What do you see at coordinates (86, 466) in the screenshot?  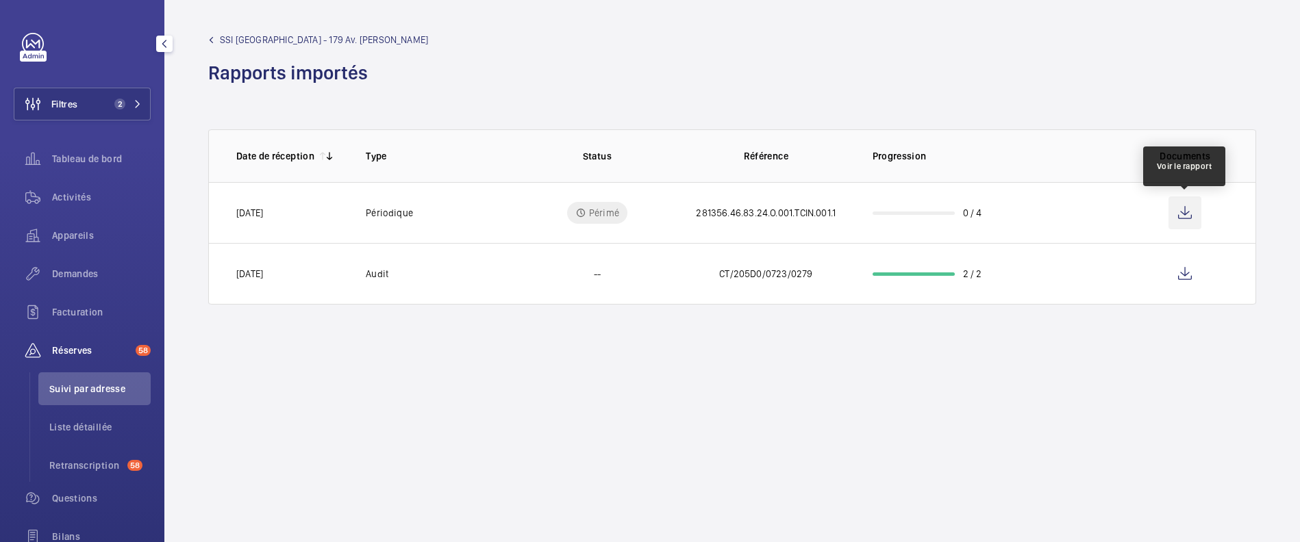 I see `span: Retranscription` at bounding box center [86, 466].